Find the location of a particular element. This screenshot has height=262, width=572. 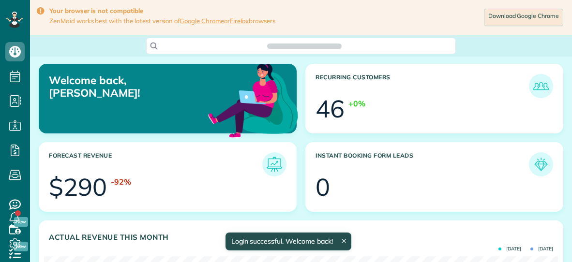

a: Google Chrome is located at coordinates (202, 21).